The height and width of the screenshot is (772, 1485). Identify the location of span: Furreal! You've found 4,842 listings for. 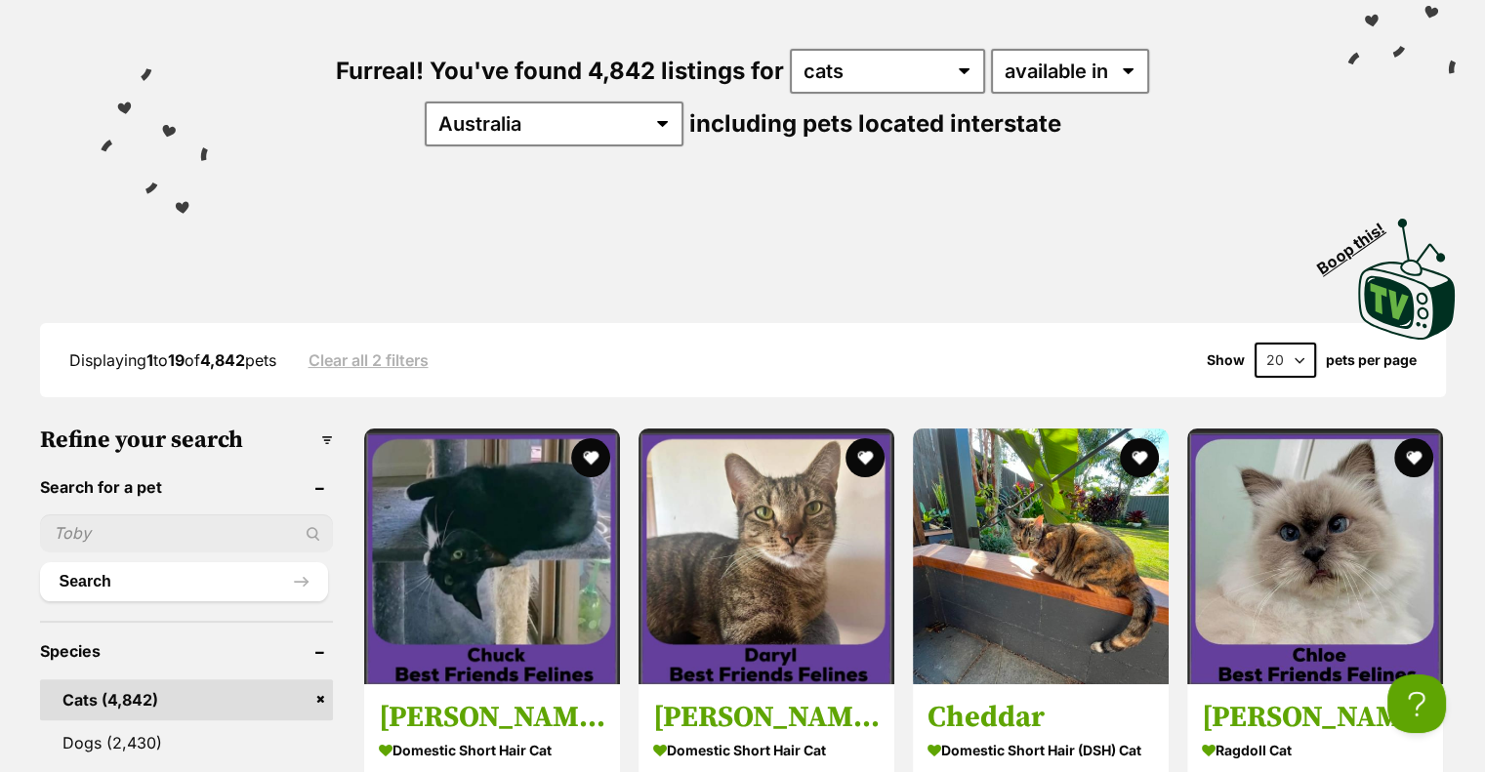
(559, 70).